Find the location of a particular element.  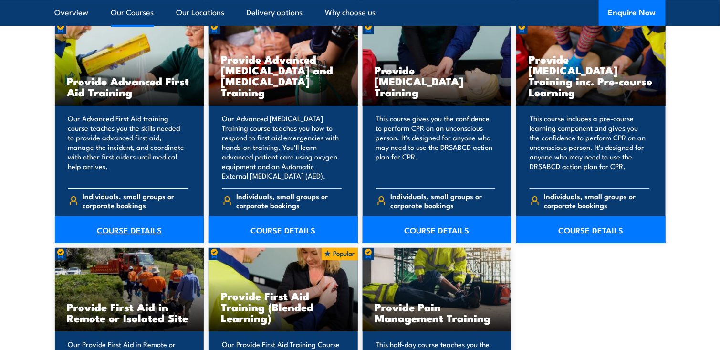

h3: Provide Advanced First Aid Training is located at coordinates (129, 86).